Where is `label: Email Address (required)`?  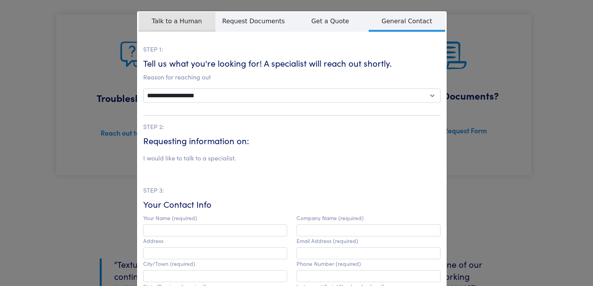
label: Email Address (required) is located at coordinates (327, 241).